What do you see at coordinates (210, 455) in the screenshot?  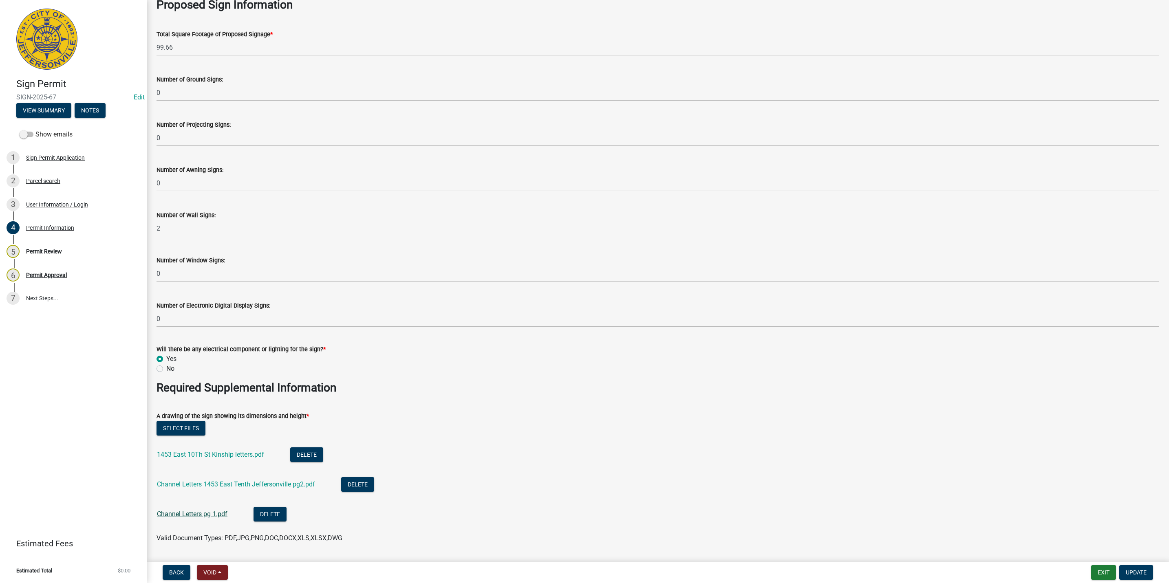 I see `a: 1453 East 10Th St Kinship letters.pdf` at bounding box center [210, 455].